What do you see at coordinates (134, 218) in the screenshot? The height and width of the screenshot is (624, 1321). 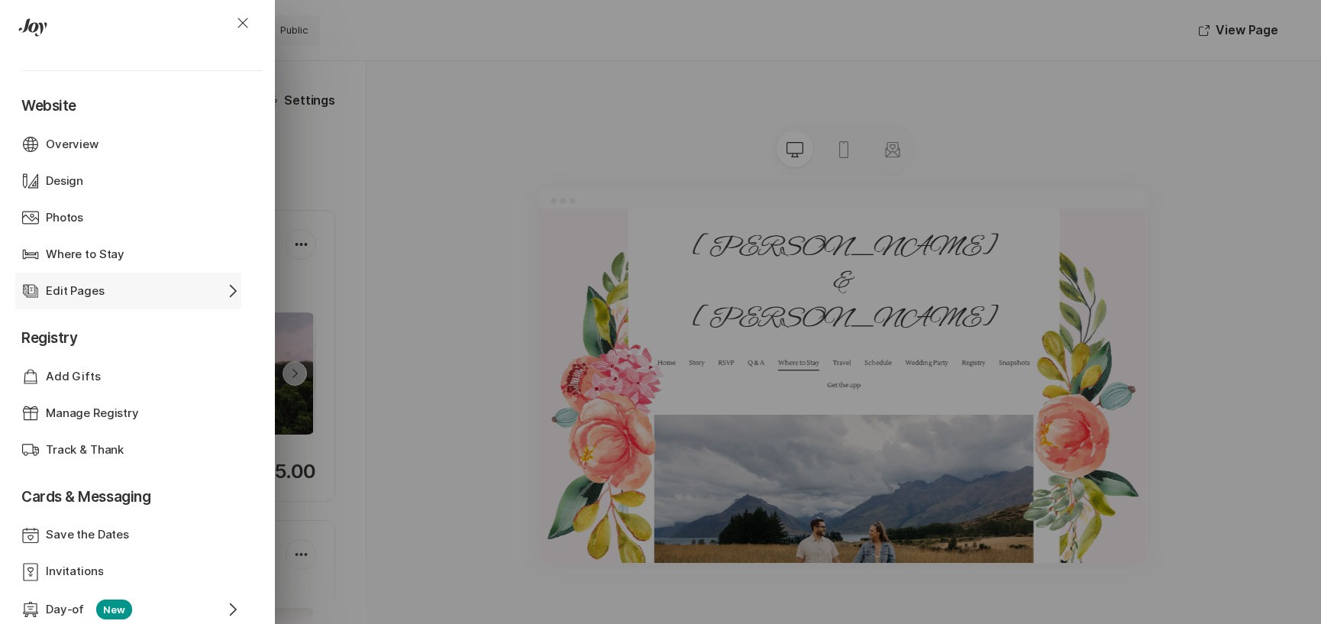 I see `a: Photos` at bounding box center [134, 218].